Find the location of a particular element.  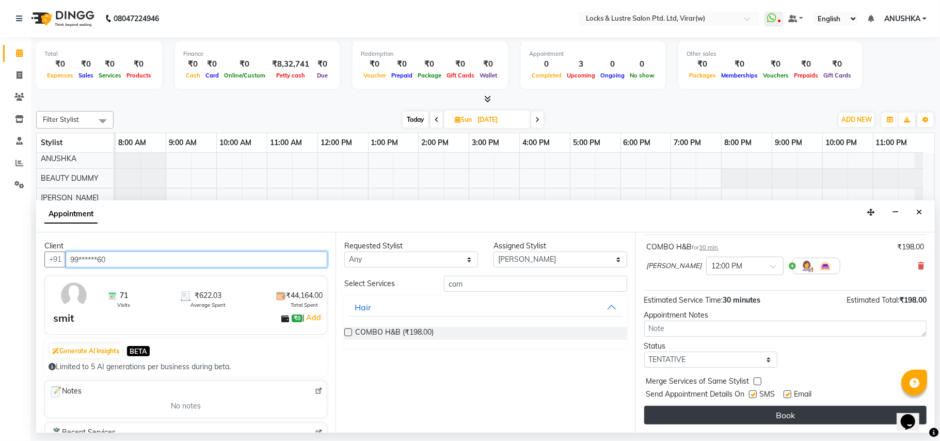

span: Estimated Service Time: is located at coordinates (684, 300).